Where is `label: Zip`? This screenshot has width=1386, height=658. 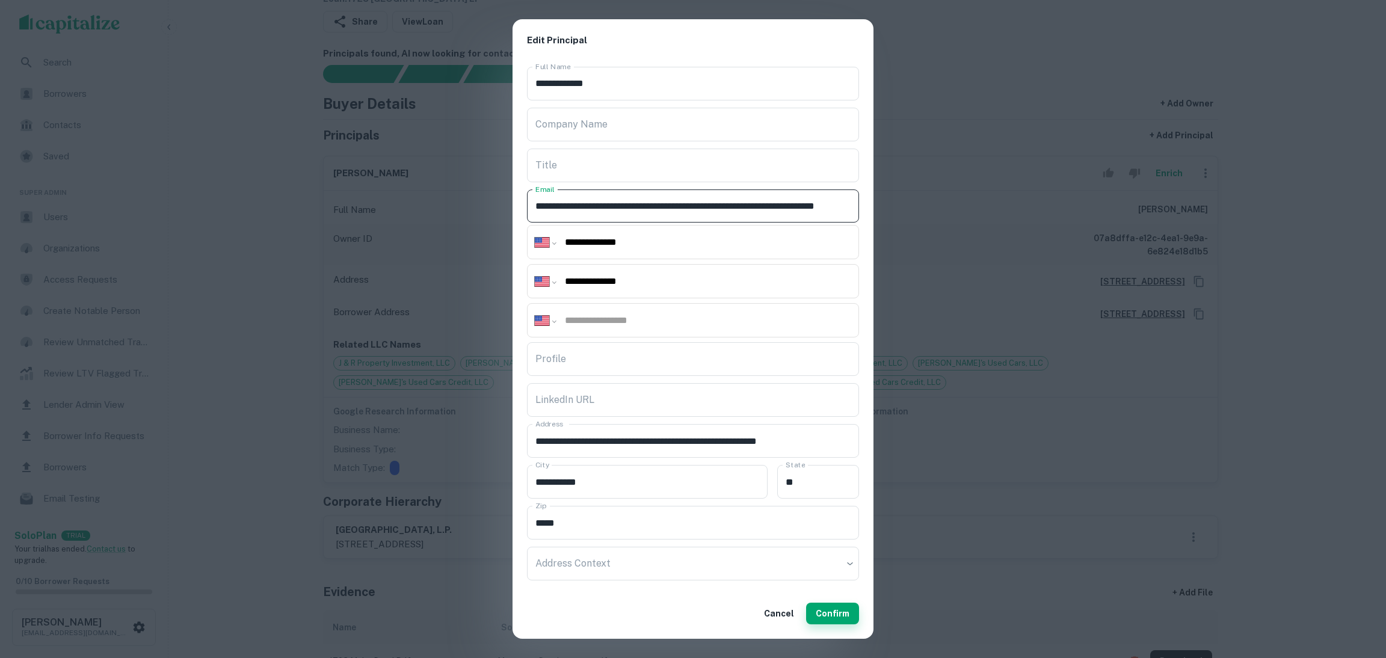 label: Zip is located at coordinates (541, 505).